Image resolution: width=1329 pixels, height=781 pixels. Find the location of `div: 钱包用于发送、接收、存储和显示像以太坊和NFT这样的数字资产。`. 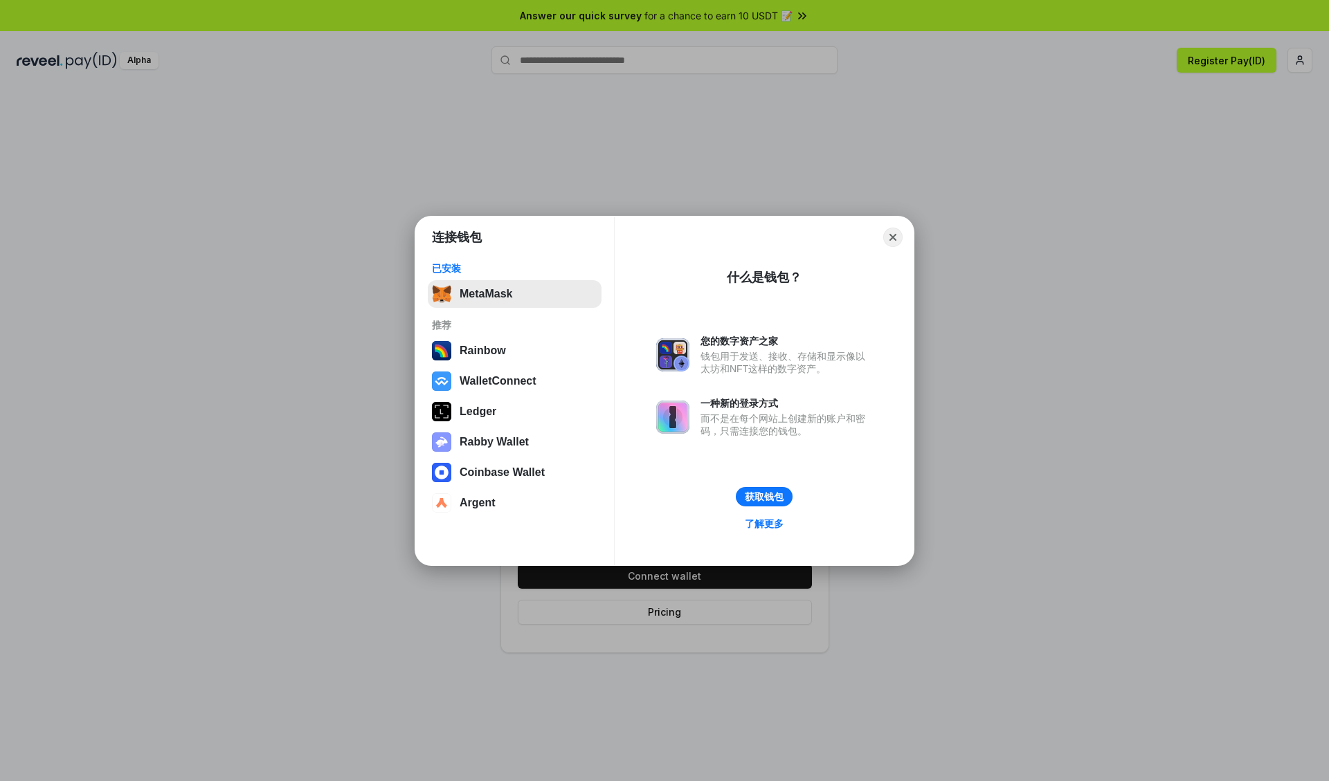

div: 钱包用于发送、接收、存储和显示像以太坊和NFT这样的数字资产。 is located at coordinates (786, 363).